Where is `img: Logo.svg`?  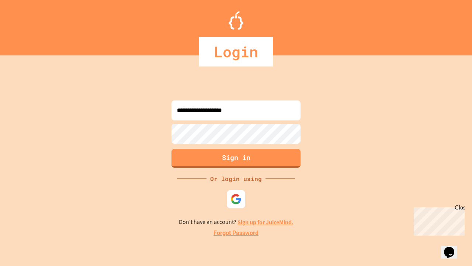
img: Logo.svg is located at coordinates (236, 20).